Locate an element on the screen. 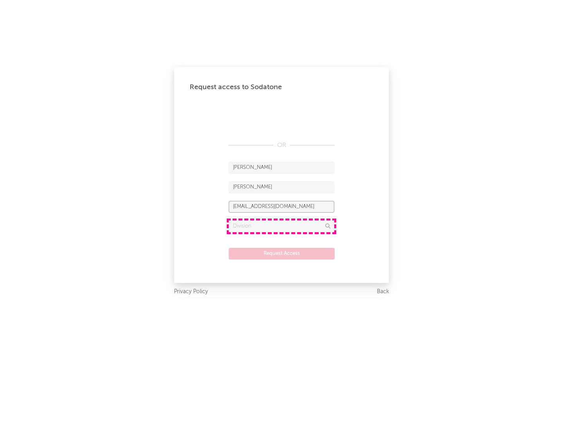 This screenshot has width=563, height=430. div: OR is located at coordinates (281, 145).